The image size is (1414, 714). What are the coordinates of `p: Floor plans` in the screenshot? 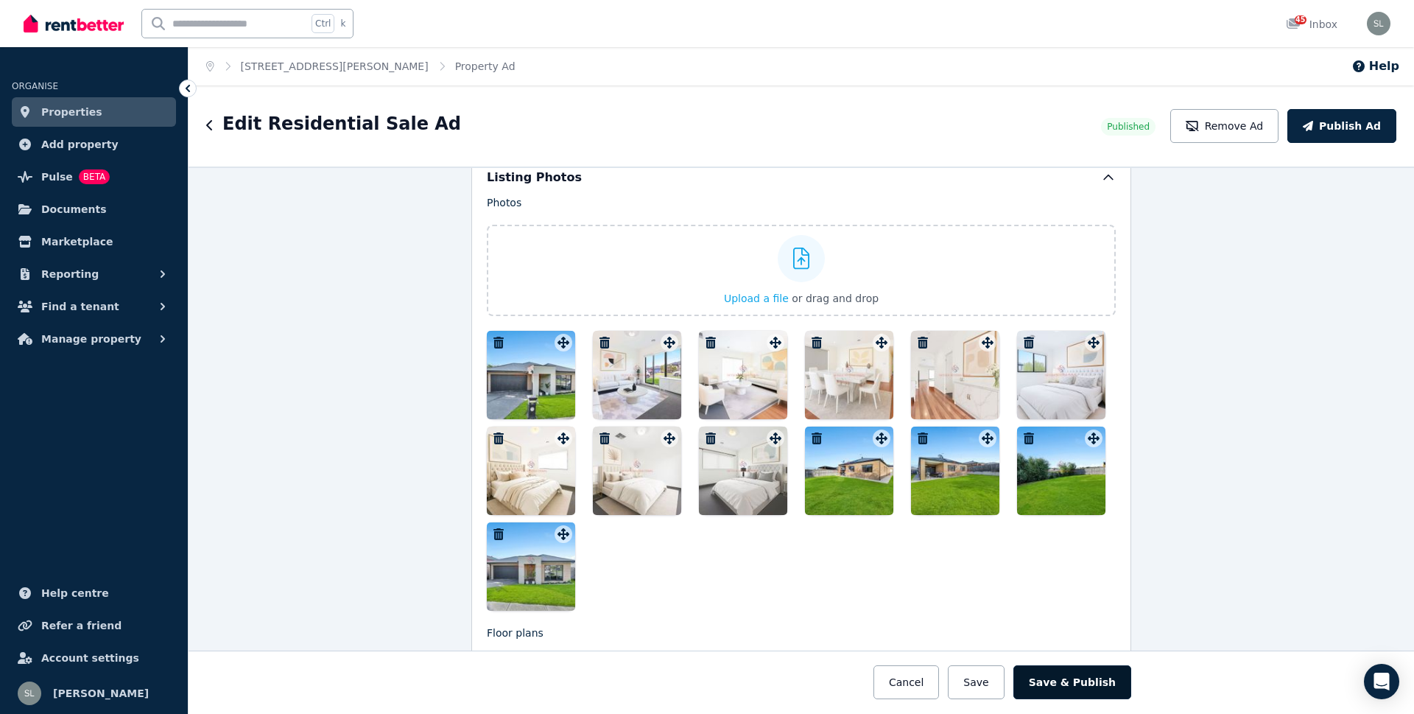 It's located at (801, 633).